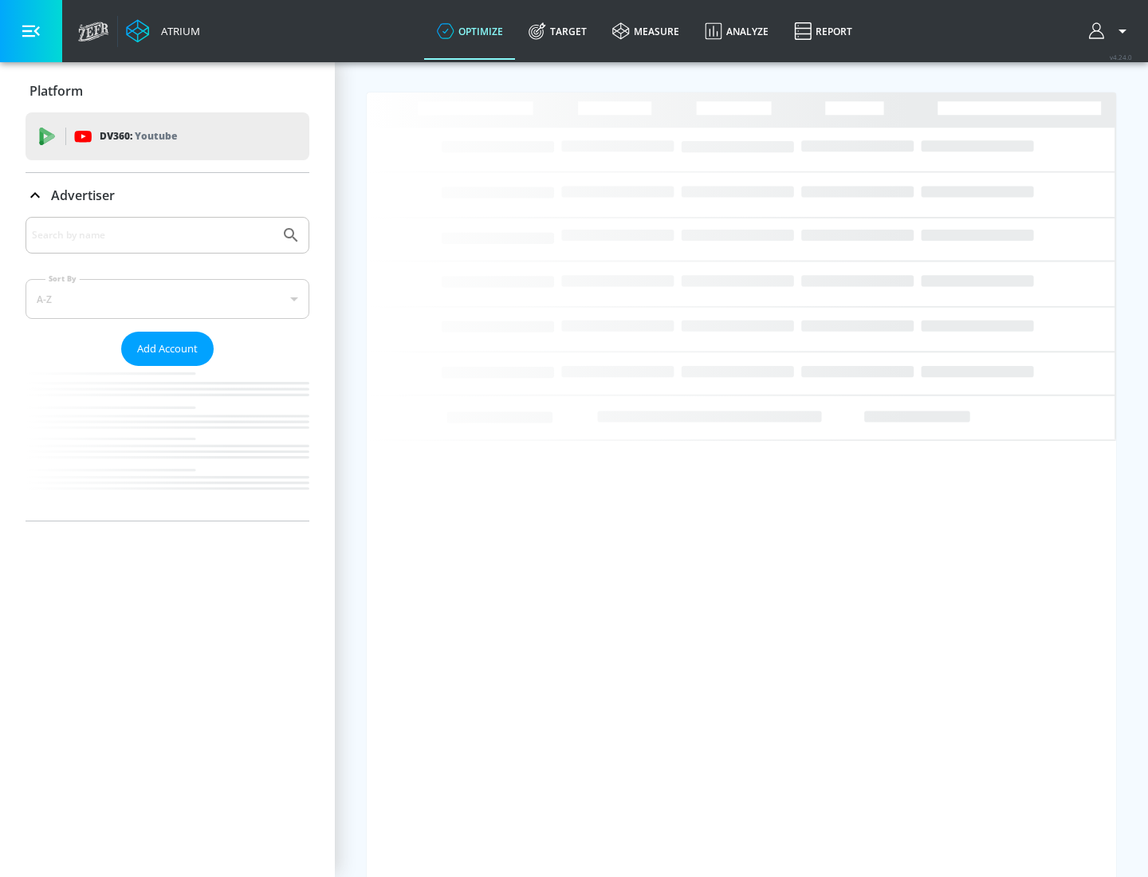  What do you see at coordinates (177, 31) in the screenshot?
I see `div: Atrium` at bounding box center [177, 31].